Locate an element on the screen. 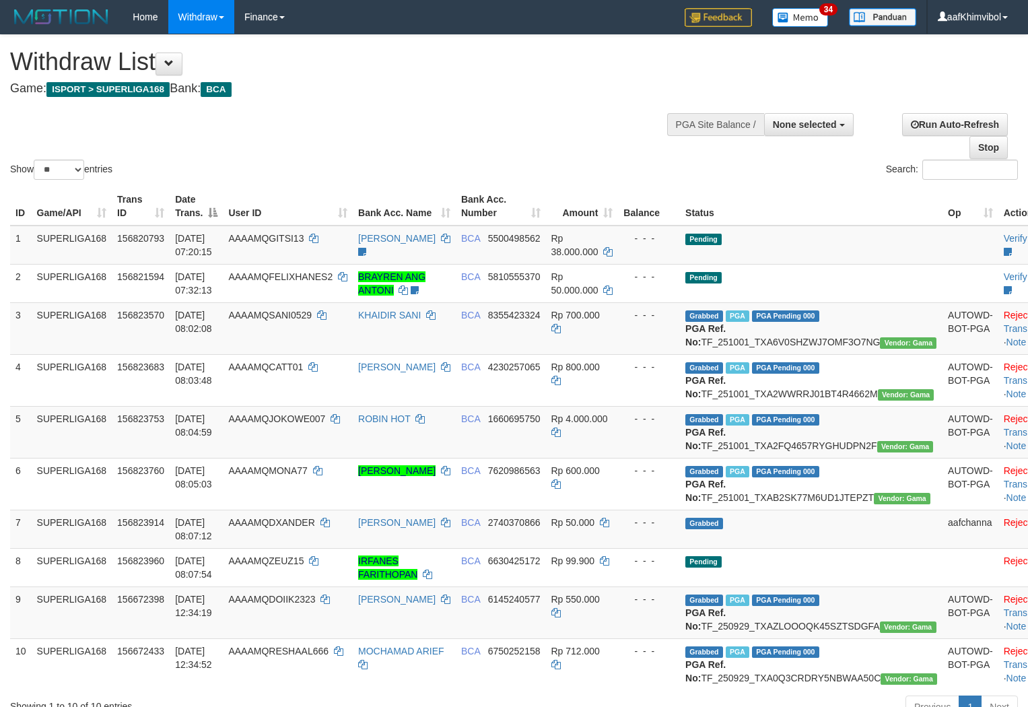 The width and height of the screenshot is (1028, 707). th: Bank Acc. Name: activate to sort column ascending is located at coordinates (404, 206).